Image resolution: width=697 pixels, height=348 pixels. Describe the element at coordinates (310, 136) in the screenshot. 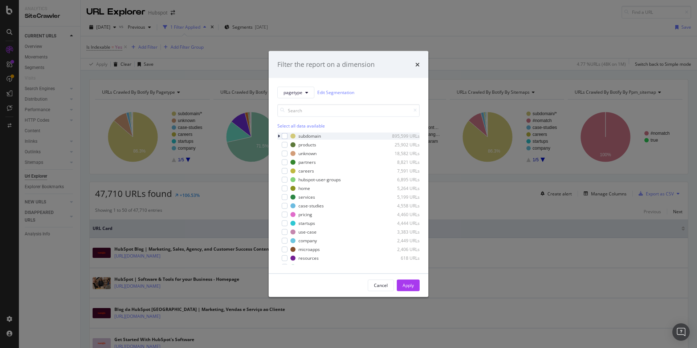

I see `div: subdomain` at that location.